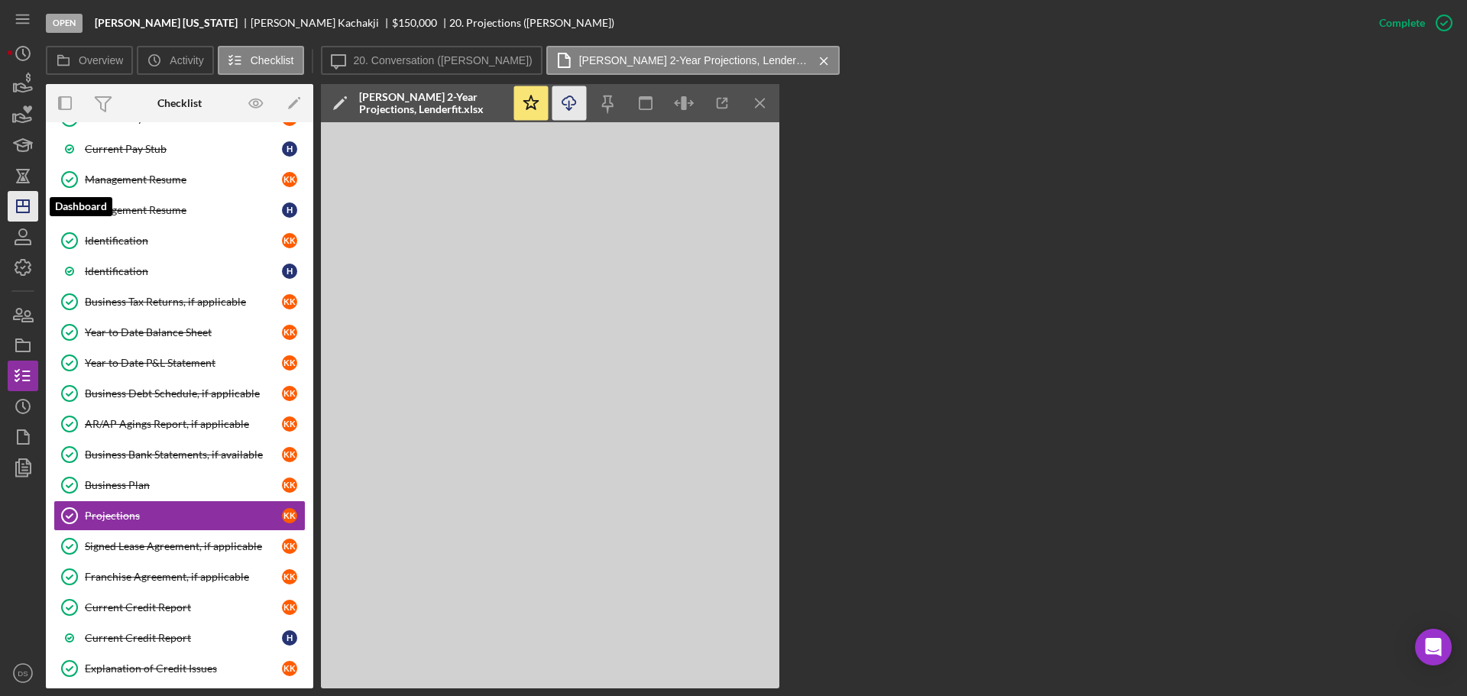 This screenshot has width=1467, height=696. Describe the element at coordinates (1412, 23) in the screenshot. I see `button: Complete` at that location.